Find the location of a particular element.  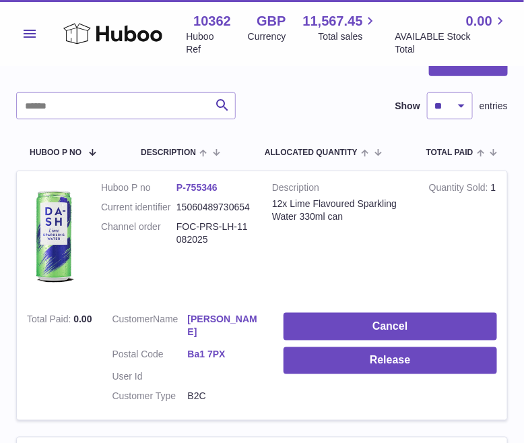

span: entries is located at coordinates (494, 106).